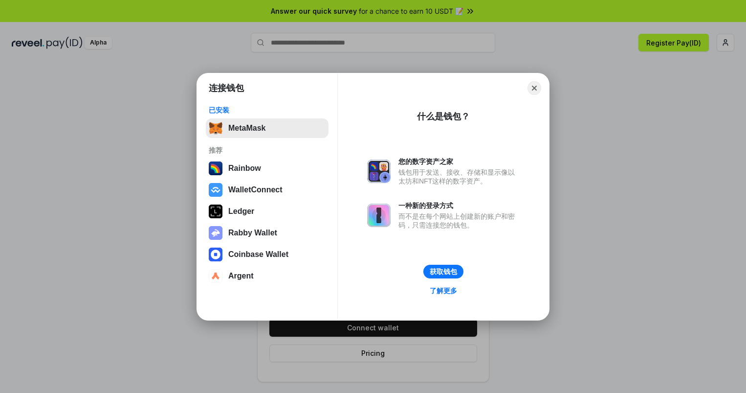 This screenshot has height=393, width=746. I want to click on div: 了解更多, so click(444, 290).